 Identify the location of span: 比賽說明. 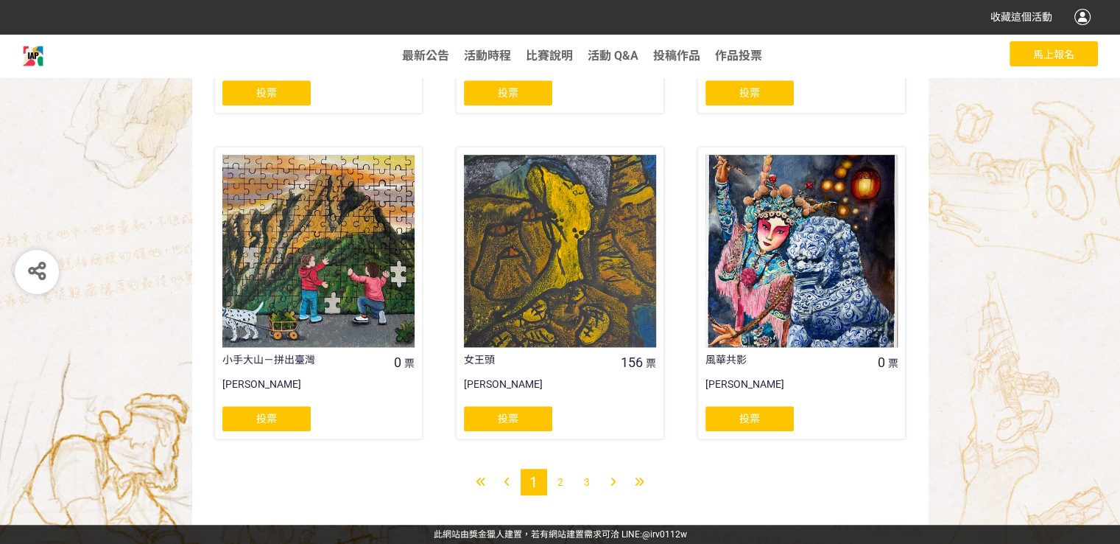
(549, 55).